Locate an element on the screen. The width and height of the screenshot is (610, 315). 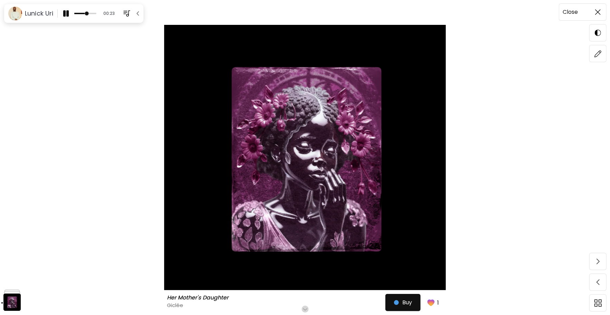
button: favorites1 is located at coordinates (432, 303).